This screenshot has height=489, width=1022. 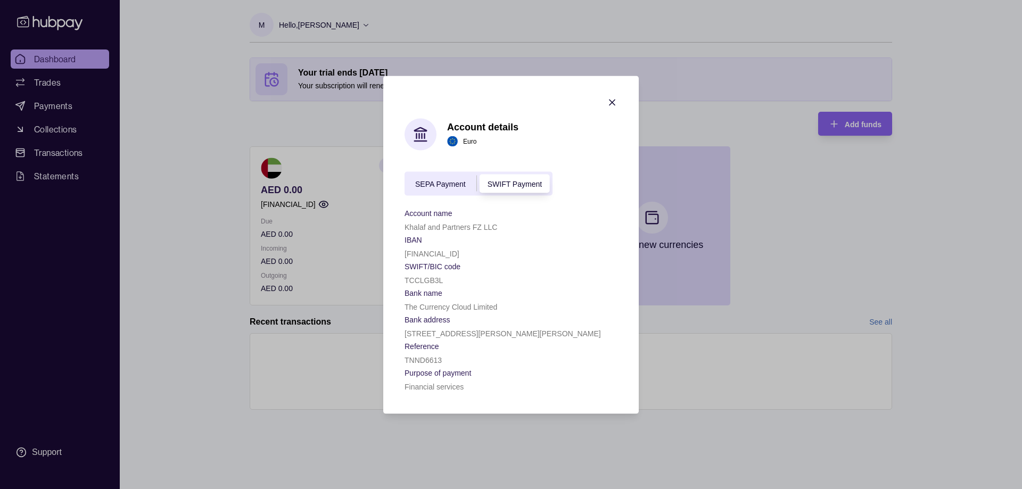 I want to click on span: SWIFT Payment, so click(x=515, y=184).